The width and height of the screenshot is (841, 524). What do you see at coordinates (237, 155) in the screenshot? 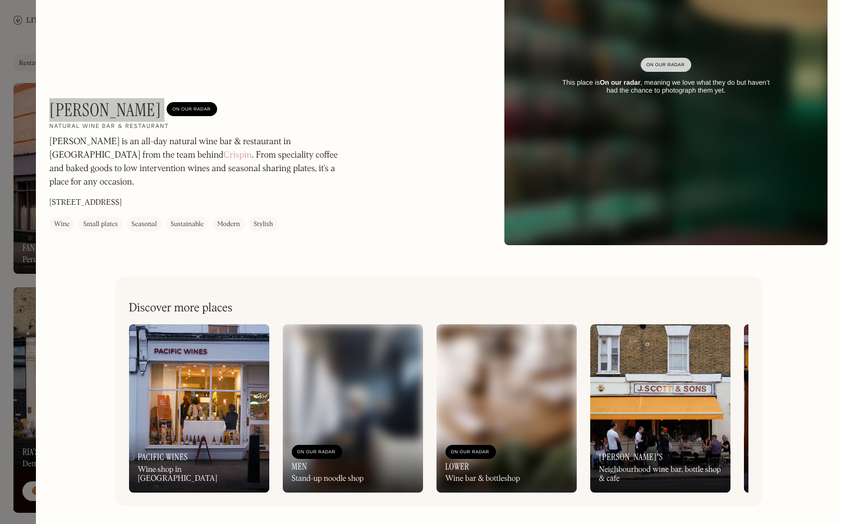
I see `a: Crispin` at bounding box center [237, 155].